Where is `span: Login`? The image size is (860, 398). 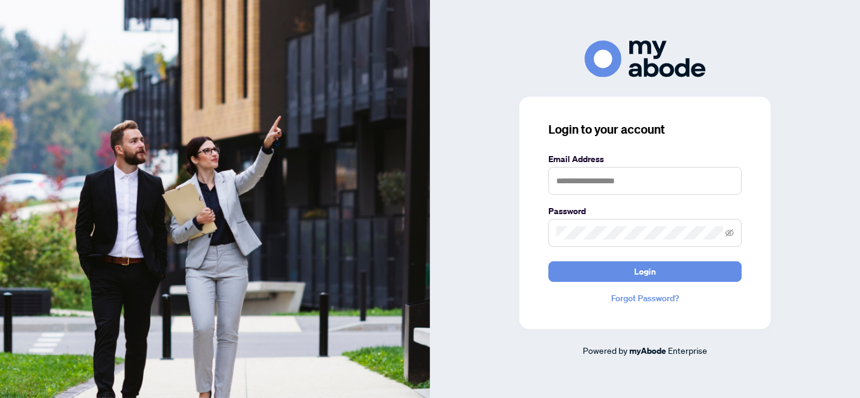 span: Login is located at coordinates (645, 271).